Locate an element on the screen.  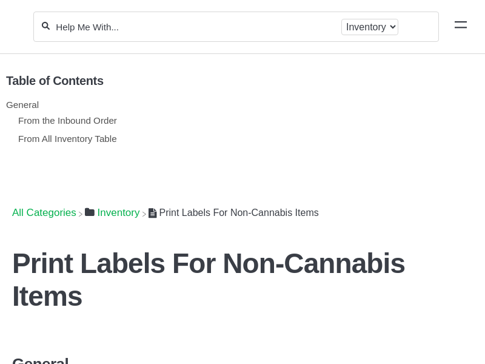
span: Print Labels For Non-Cannabis Items is located at coordinates (239, 212).